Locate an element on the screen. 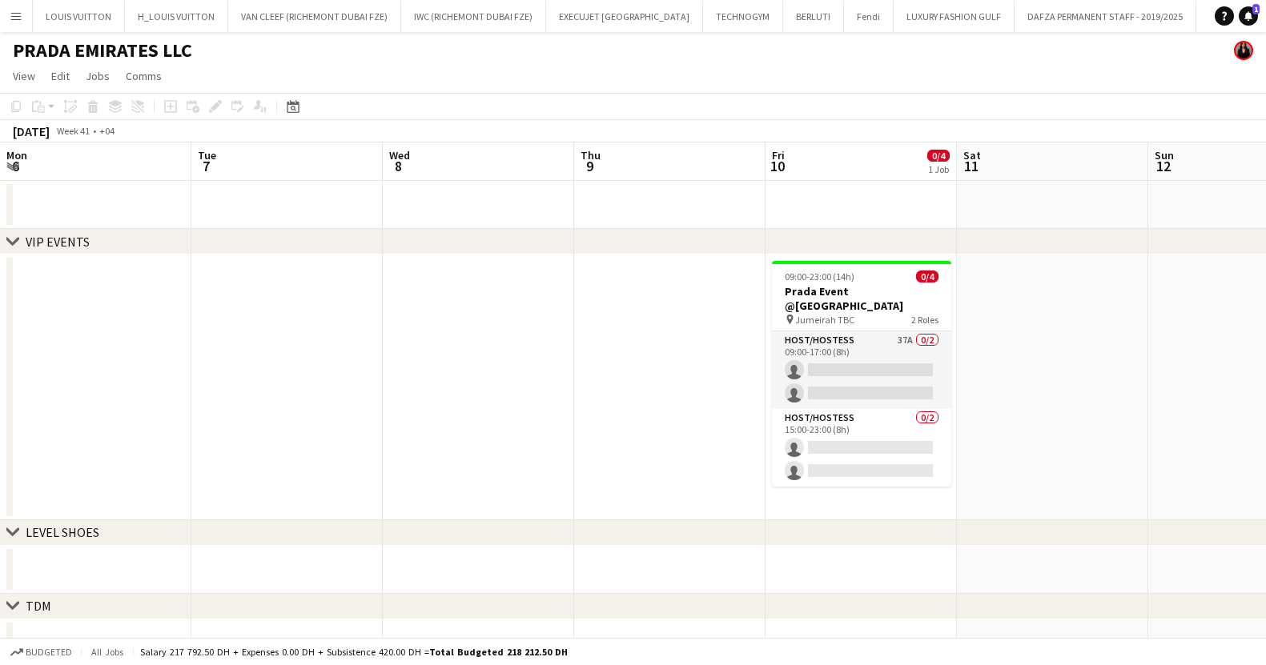 The image size is (1266, 665). button: IWC (RICHEMONT DUBAI FZE) is located at coordinates (473, 16).